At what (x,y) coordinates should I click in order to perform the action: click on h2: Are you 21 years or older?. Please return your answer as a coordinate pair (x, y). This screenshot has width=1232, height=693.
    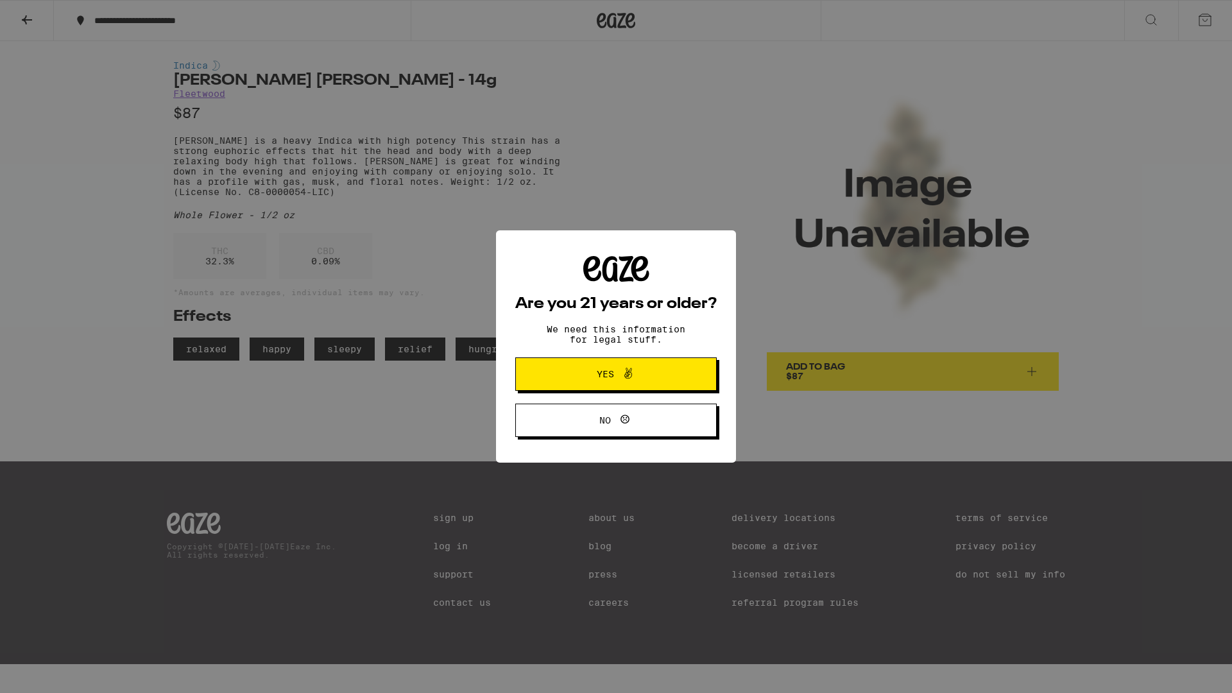
    Looking at the image, I should click on (616, 304).